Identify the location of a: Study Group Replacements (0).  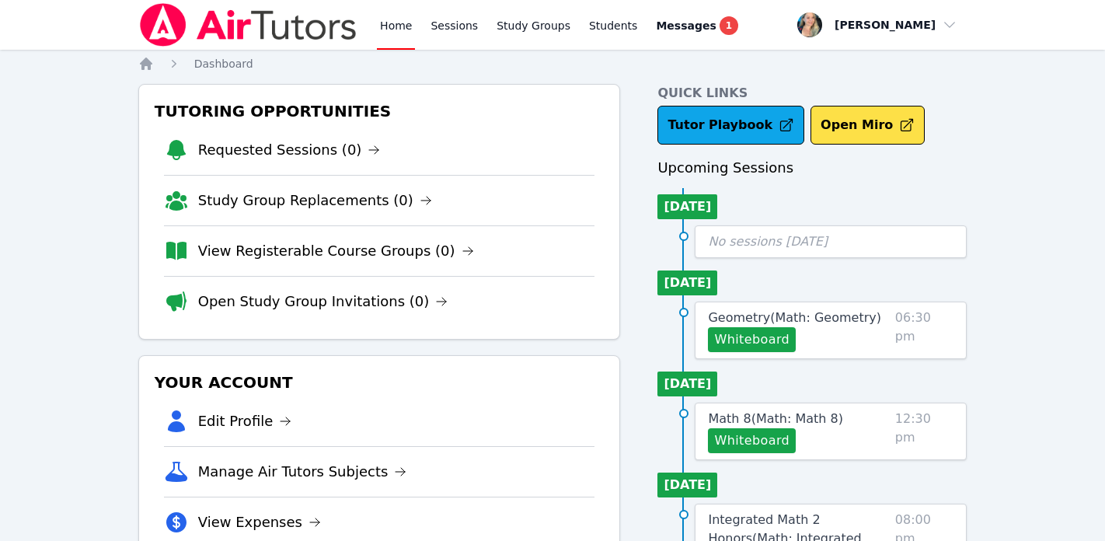
(315, 201).